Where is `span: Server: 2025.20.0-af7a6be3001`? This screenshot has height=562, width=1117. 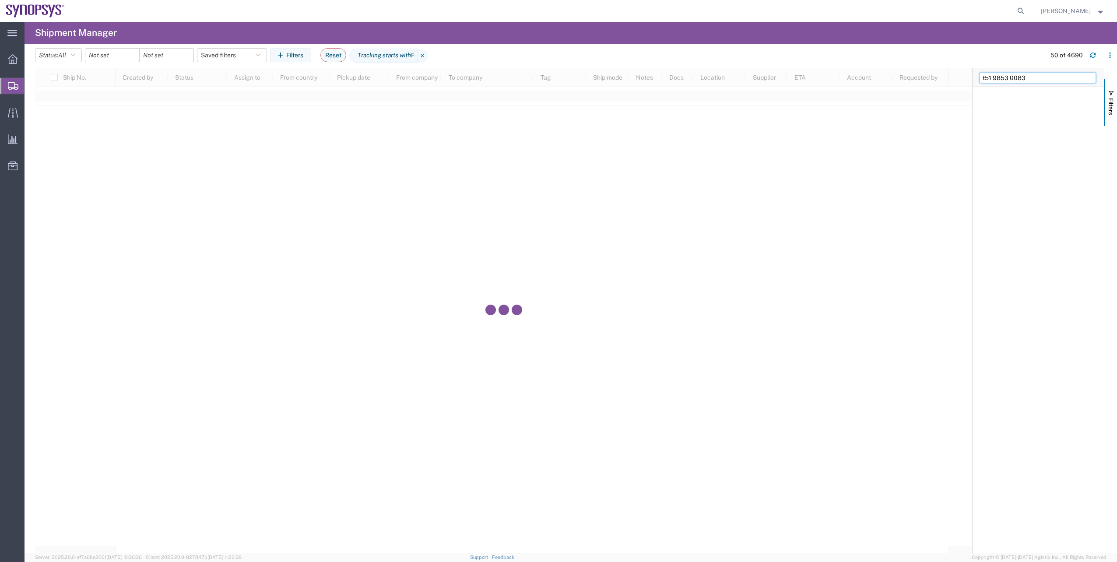
span: Server: 2025.20.0-af7a6be3001 is located at coordinates (88, 557).